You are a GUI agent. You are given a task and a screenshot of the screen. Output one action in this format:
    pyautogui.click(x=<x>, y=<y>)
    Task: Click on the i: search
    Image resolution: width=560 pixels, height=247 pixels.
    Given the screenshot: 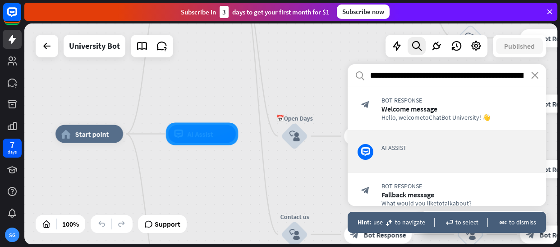 What is the action you would take?
    pyautogui.click(x=360, y=75)
    